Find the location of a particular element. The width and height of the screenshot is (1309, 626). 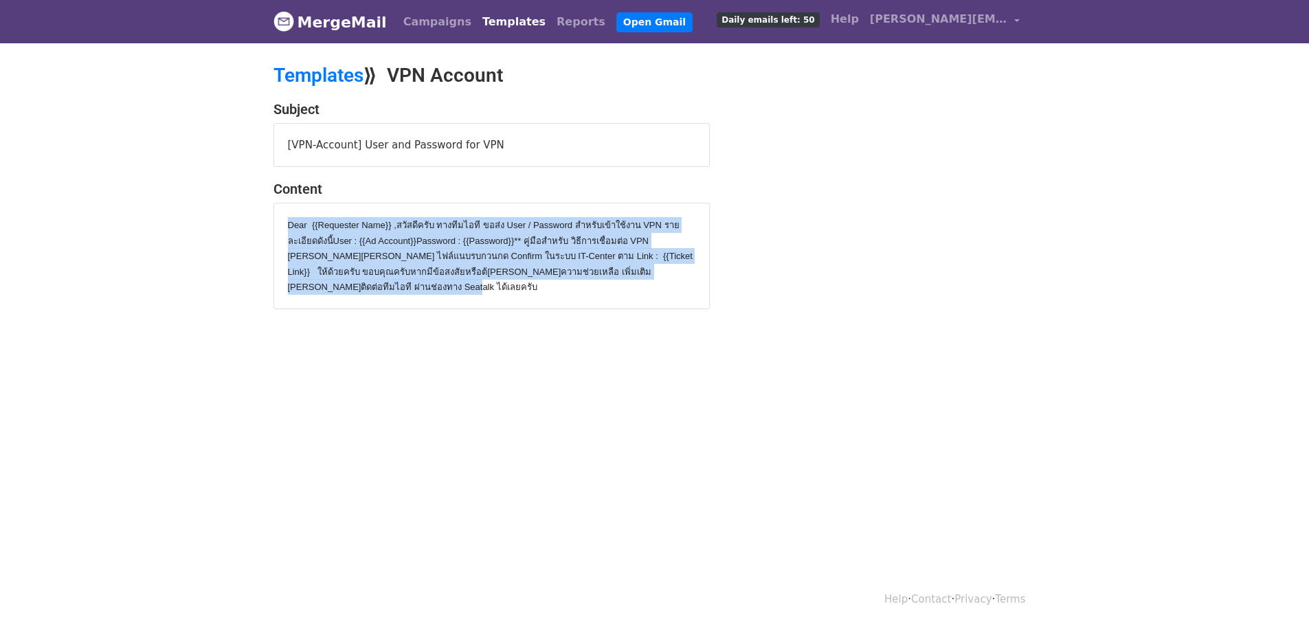

span: Daily emails left: 50 is located at coordinates (767, 20).